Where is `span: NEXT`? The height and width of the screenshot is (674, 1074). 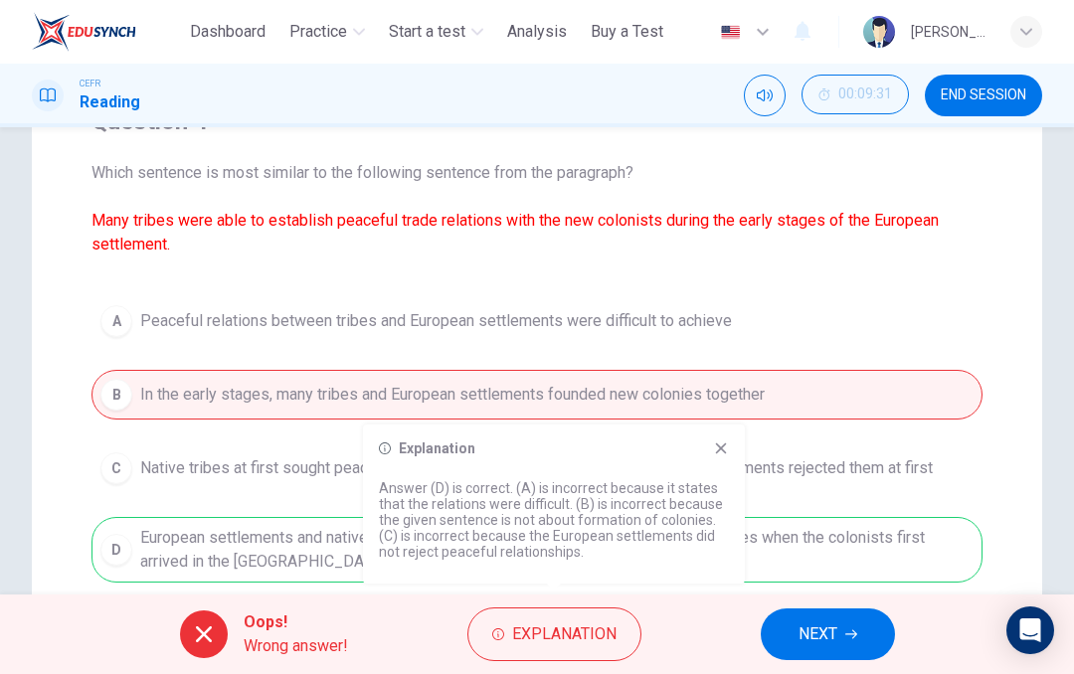
span: NEXT is located at coordinates (817, 634).